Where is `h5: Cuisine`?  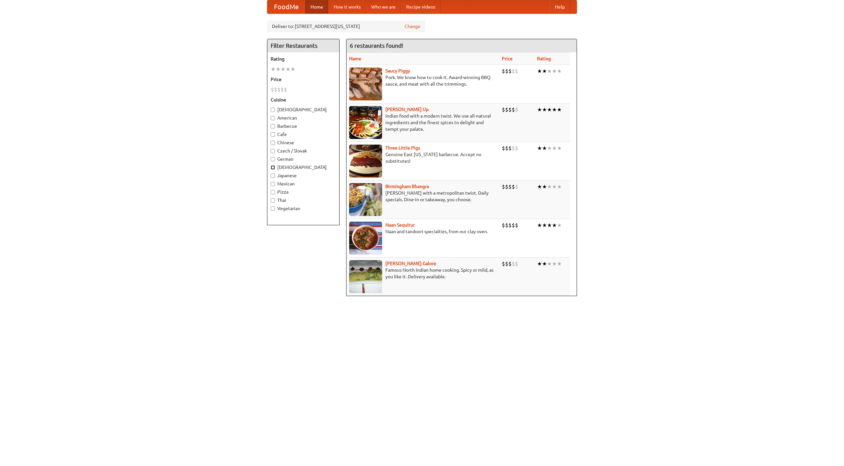 h5: Cuisine is located at coordinates (303, 100).